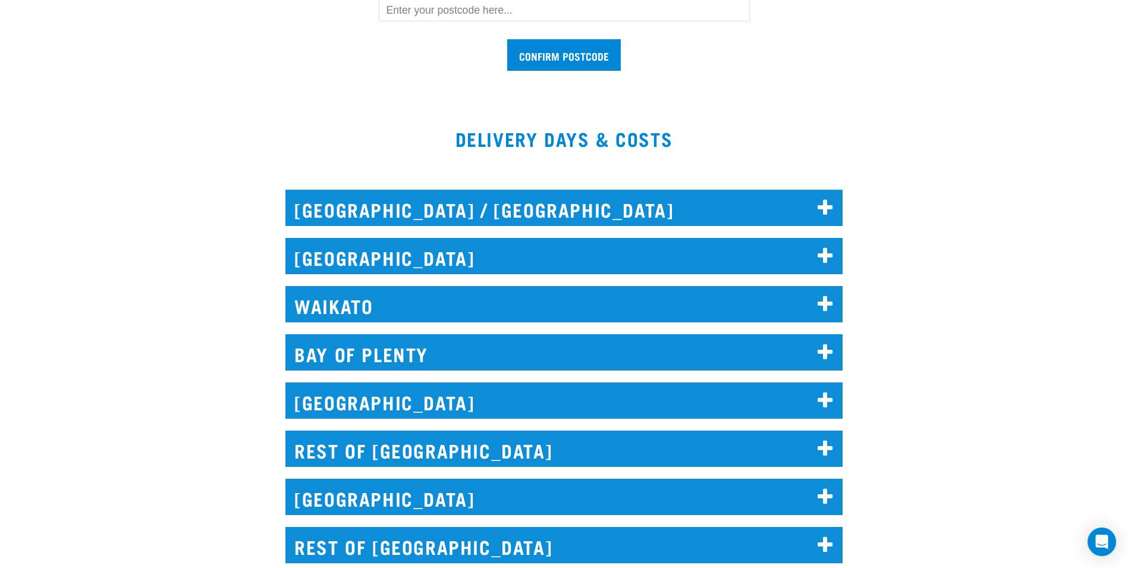  What do you see at coordinates (563, 304) in the screenshot?
I see `h2: WAIKATO` at bounding box center [563, 304].